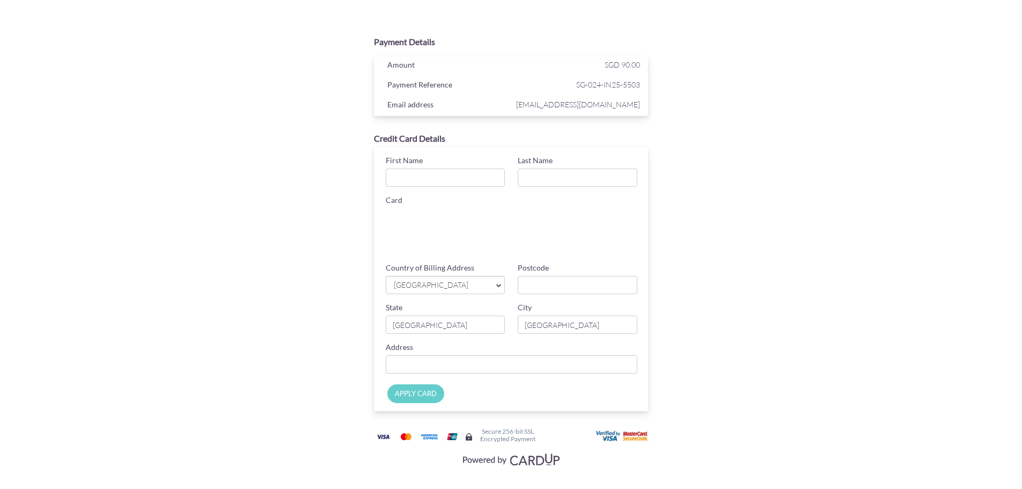  Describe the element at coordinates (446, 106) in the screenshot. I see `div: Email address` at that location.